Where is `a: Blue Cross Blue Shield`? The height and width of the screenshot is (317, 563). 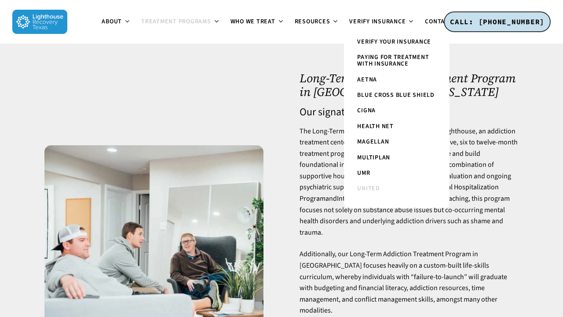 a: Blue Cross Blue Shield is located at coordinates (397, 95).